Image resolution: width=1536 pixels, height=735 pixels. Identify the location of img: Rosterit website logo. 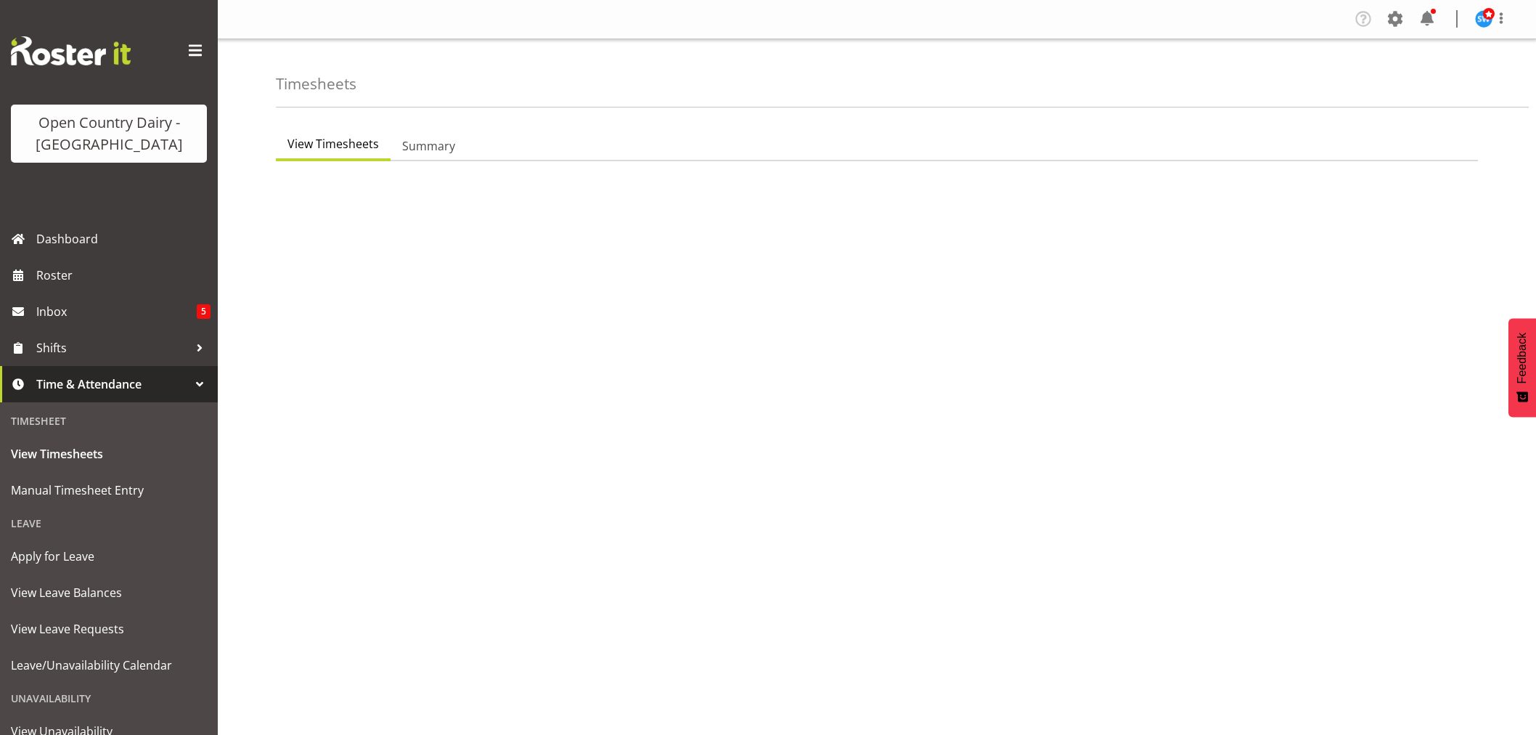
(70, 51).